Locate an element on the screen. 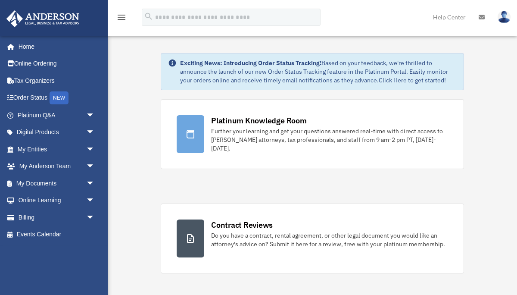 The image size is (517, 295). a: Home is located at coordinates (55, 47).